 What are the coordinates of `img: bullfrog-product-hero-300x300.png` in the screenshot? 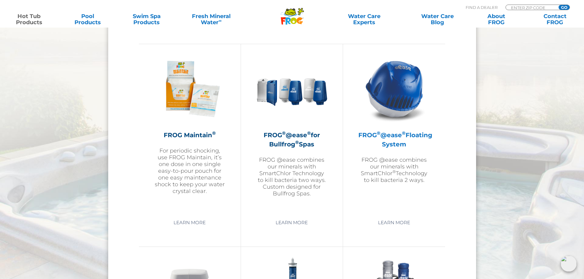 It's located at (292, 89).